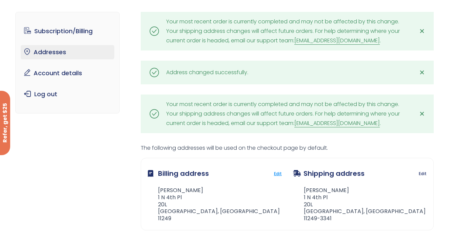 The width and height of the screenshot is (449, 249). Describe the element at coordinates (207, 73) in the screenshot. I see `div: Address changed successfully.` at that location.